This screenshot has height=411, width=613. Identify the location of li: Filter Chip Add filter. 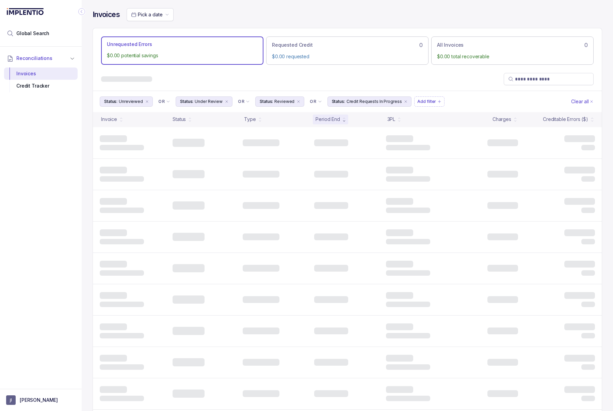
(429, 101).